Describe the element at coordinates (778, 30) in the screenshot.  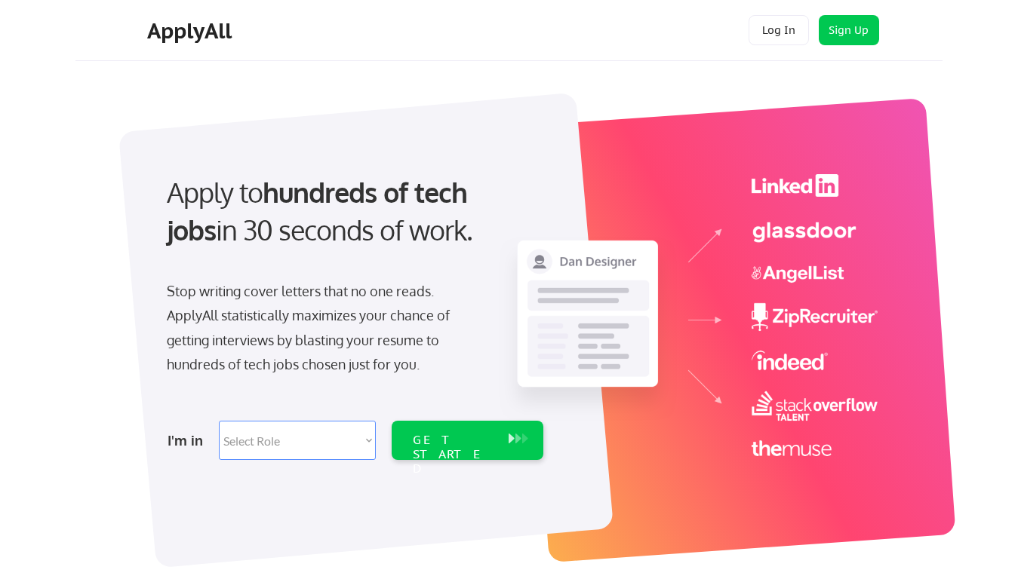
I see `button: Log In` at that location.